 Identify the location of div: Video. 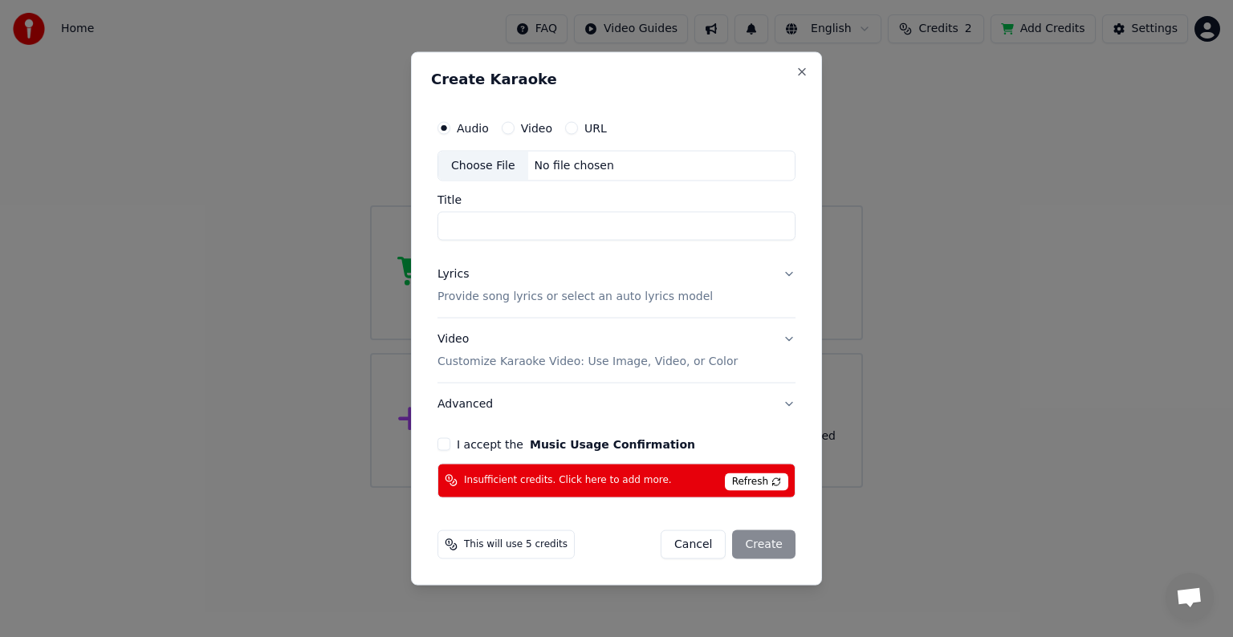
(588, 351).